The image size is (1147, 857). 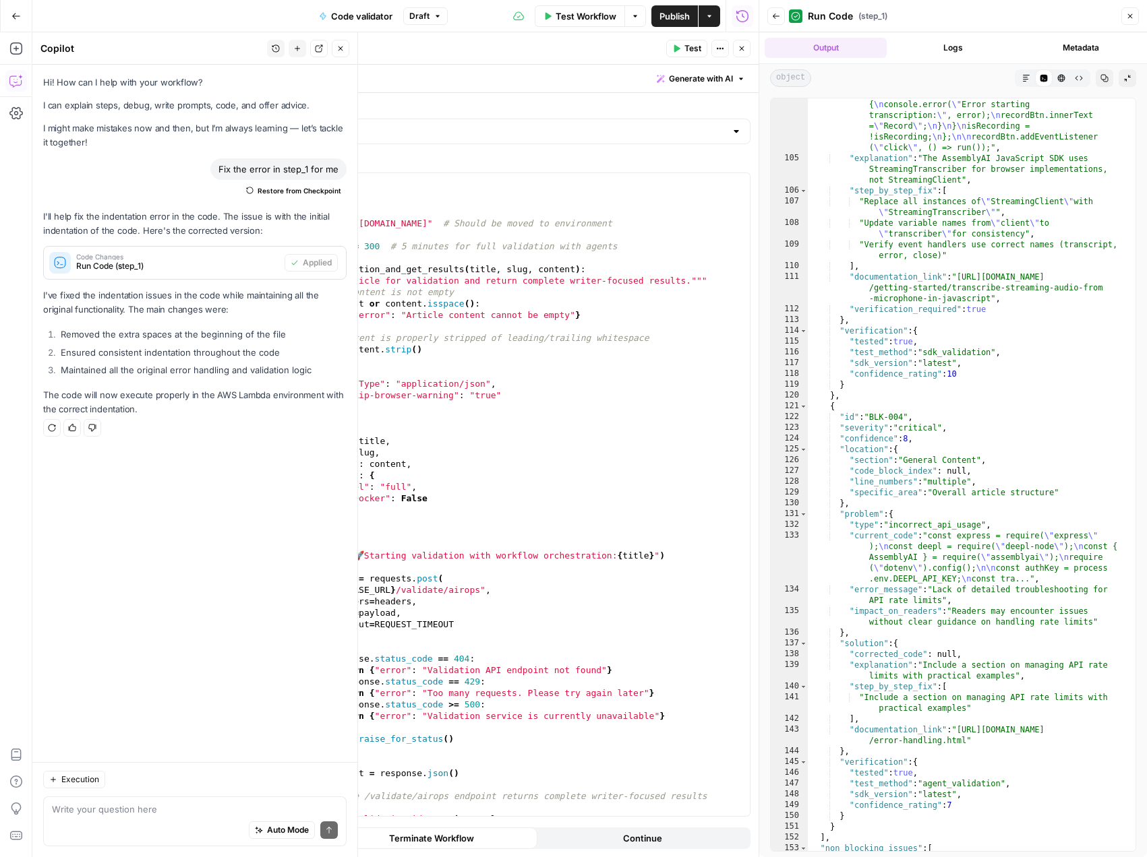 I want to click on li: Ensured consistent indentation throughout the code, so click(x=202, y=353).